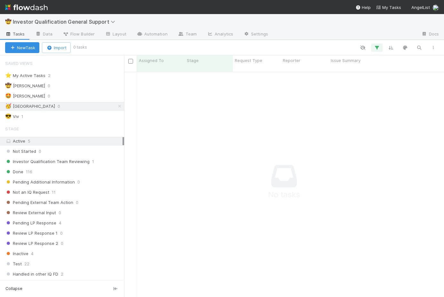  What do you see at coordinates (151, 60) in the screenshot?
I see `span: Assigned To` at bounding box center [151, 60].